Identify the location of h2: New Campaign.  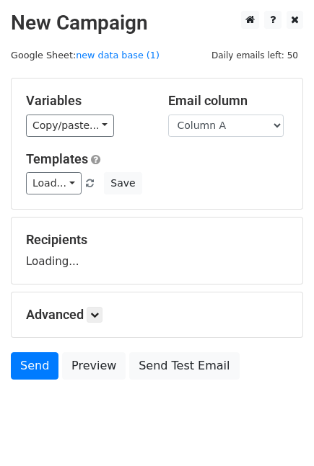
(156, 23).